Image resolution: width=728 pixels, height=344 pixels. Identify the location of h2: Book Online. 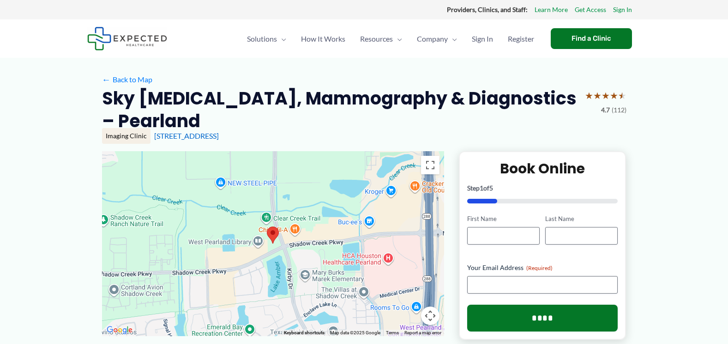
(543, 168).